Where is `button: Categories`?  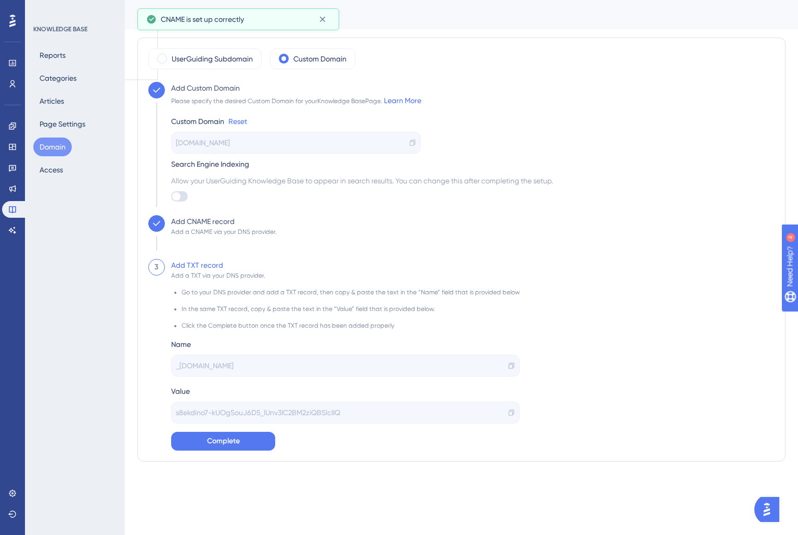
button: Categories is located at coordinates (58, 78).